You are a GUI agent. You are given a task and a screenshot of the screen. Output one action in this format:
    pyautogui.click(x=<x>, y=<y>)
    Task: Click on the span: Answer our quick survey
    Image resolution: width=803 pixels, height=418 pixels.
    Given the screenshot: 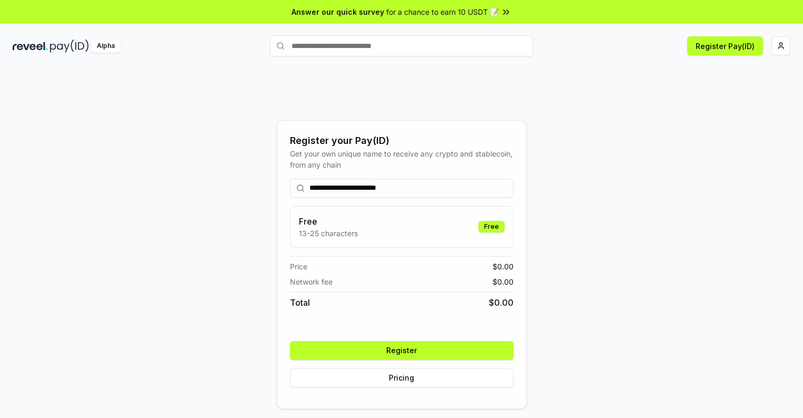 What is the action you would take?
    pyautogui.click(x=338, y=12)
    